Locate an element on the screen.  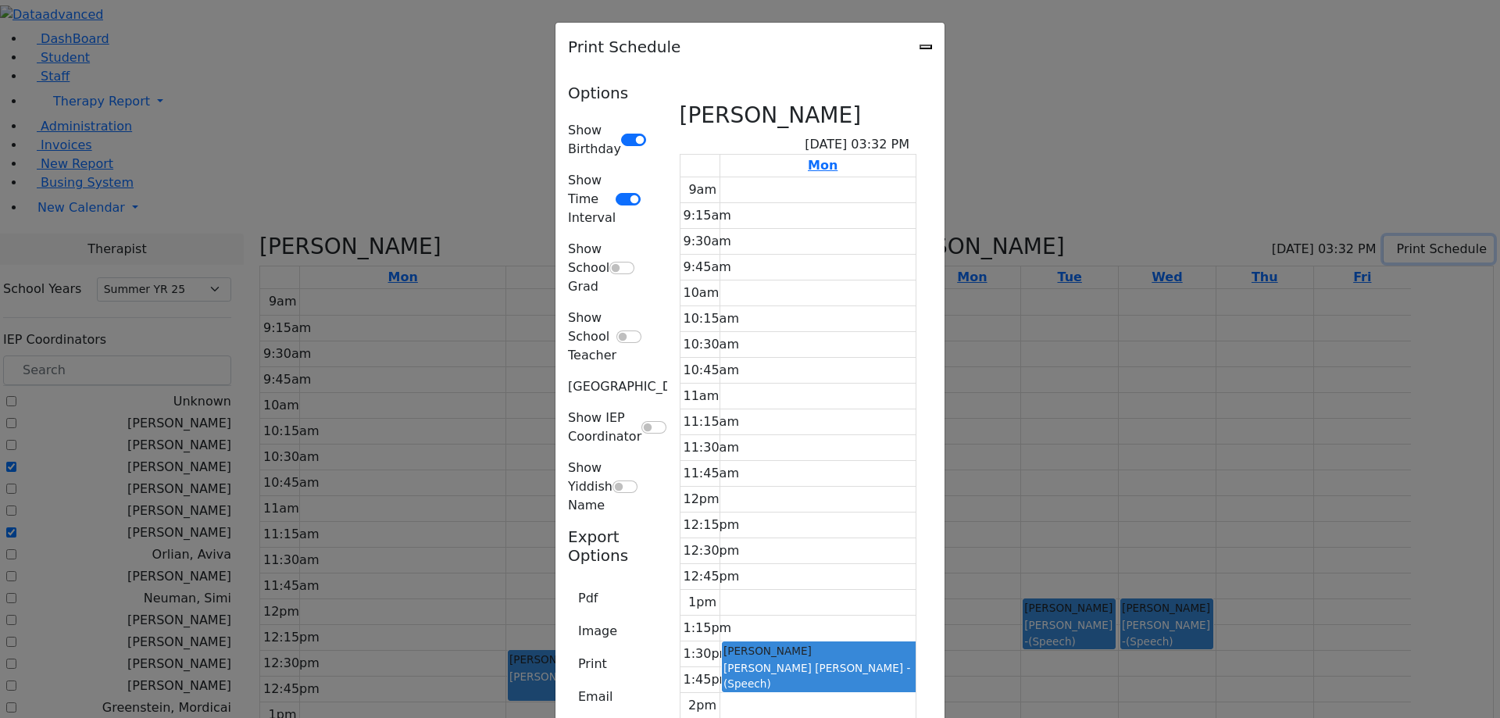
label: Show Time Interval is located at coordinates (591, 199).